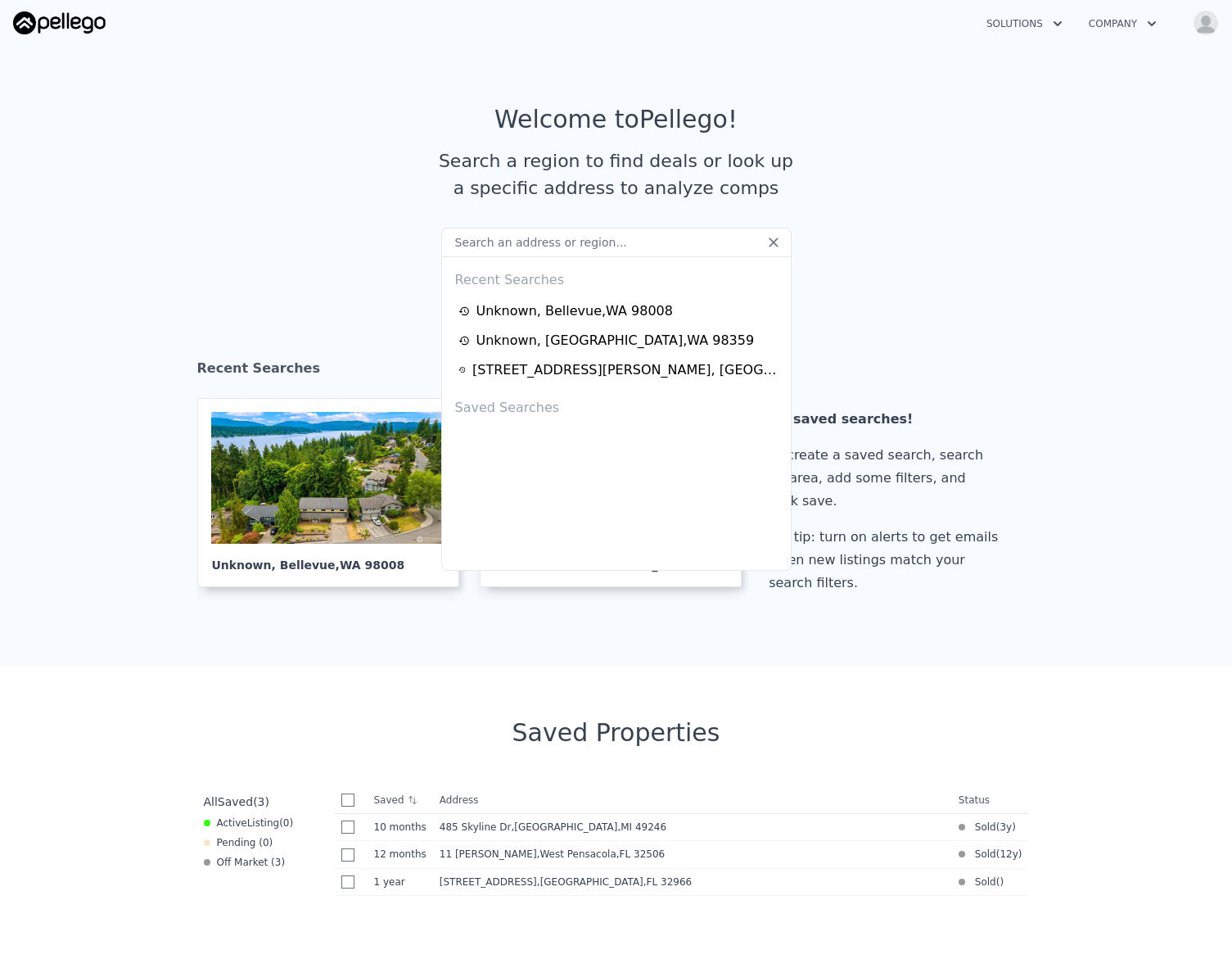 The width and height of the screenshot is (1232, 977). What do you see at coordinates (615, 120) in the screenshot?
I see `div: Welcome to Pellego !` at bounding box center [615, 120].